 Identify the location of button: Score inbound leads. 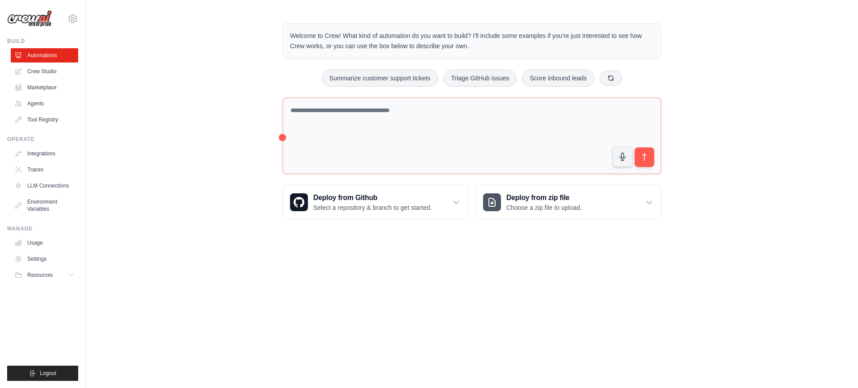
(558, 78).